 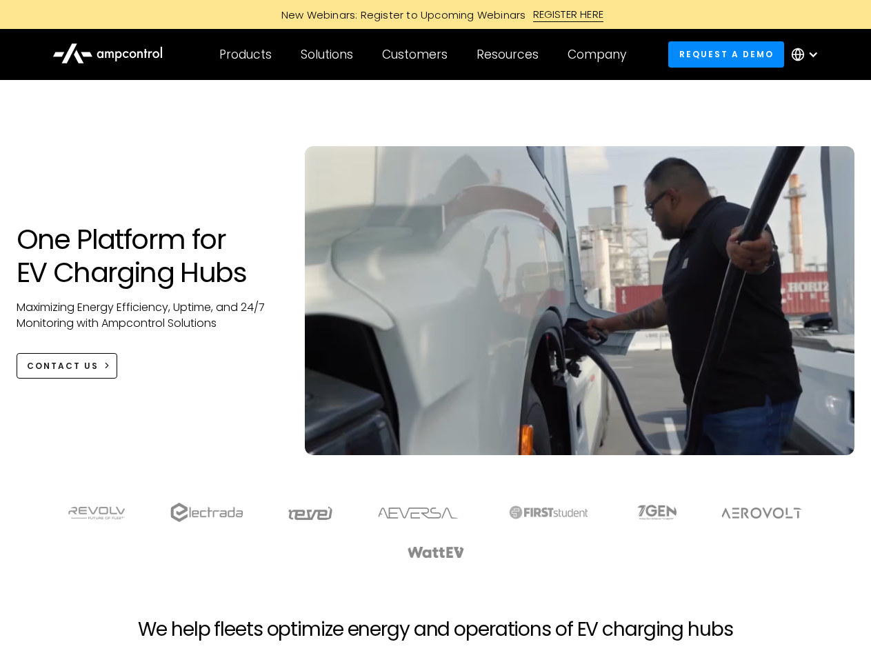 I want to click on div: Company, so click(x=597, y=55).